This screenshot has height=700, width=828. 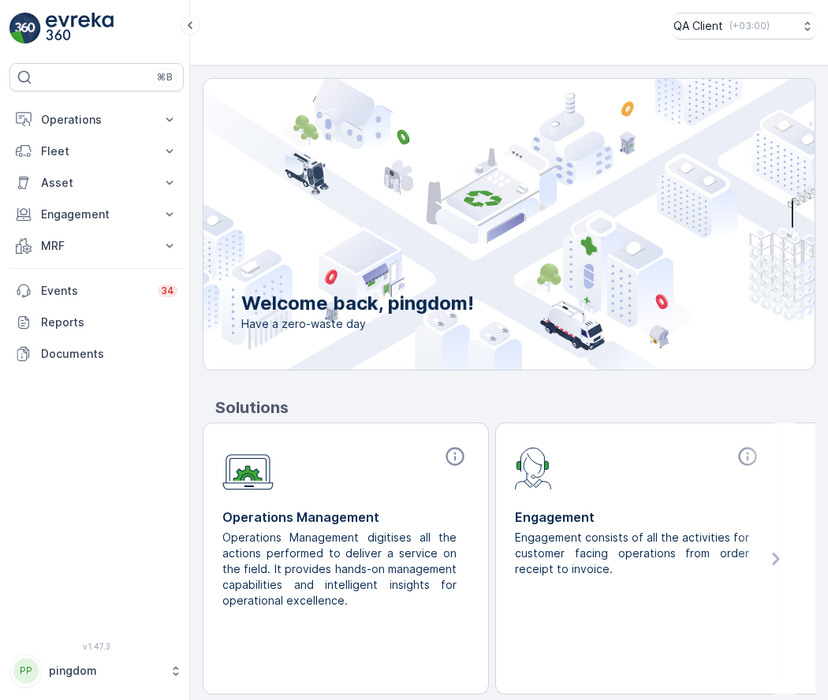 What do you see at coordinates (357, 304) in the screenshot?
I see `p: Welcome back, pingdom!` at bounding box center [357, 304].